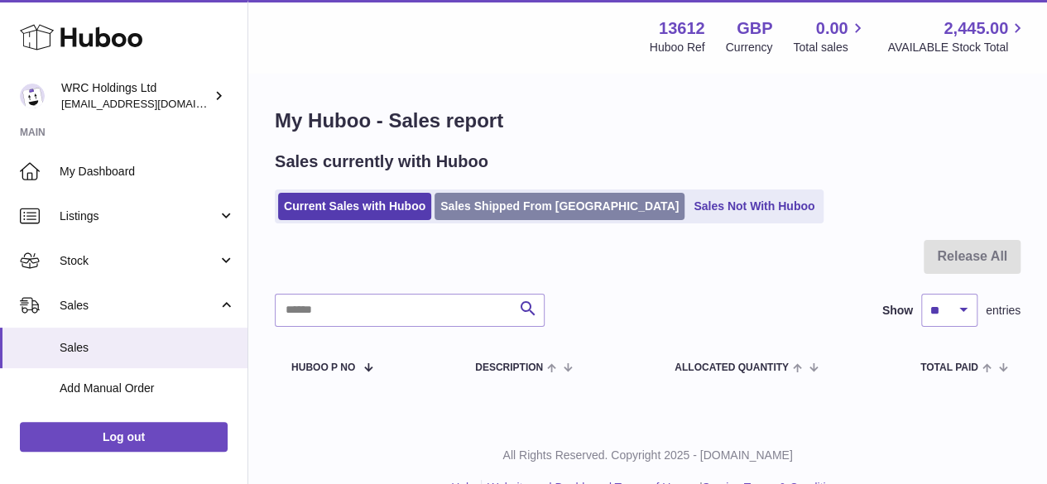  I want to click on a: 2,445.00 AVAILABLE Stock Total, so click(957, 36).